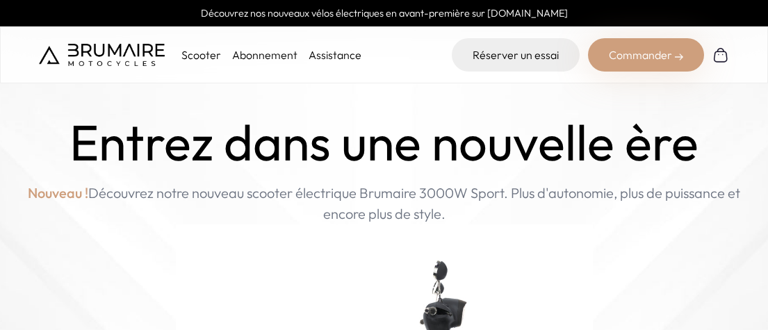  I want to click on img: Brumaire Motocycles, so click(102, 55).